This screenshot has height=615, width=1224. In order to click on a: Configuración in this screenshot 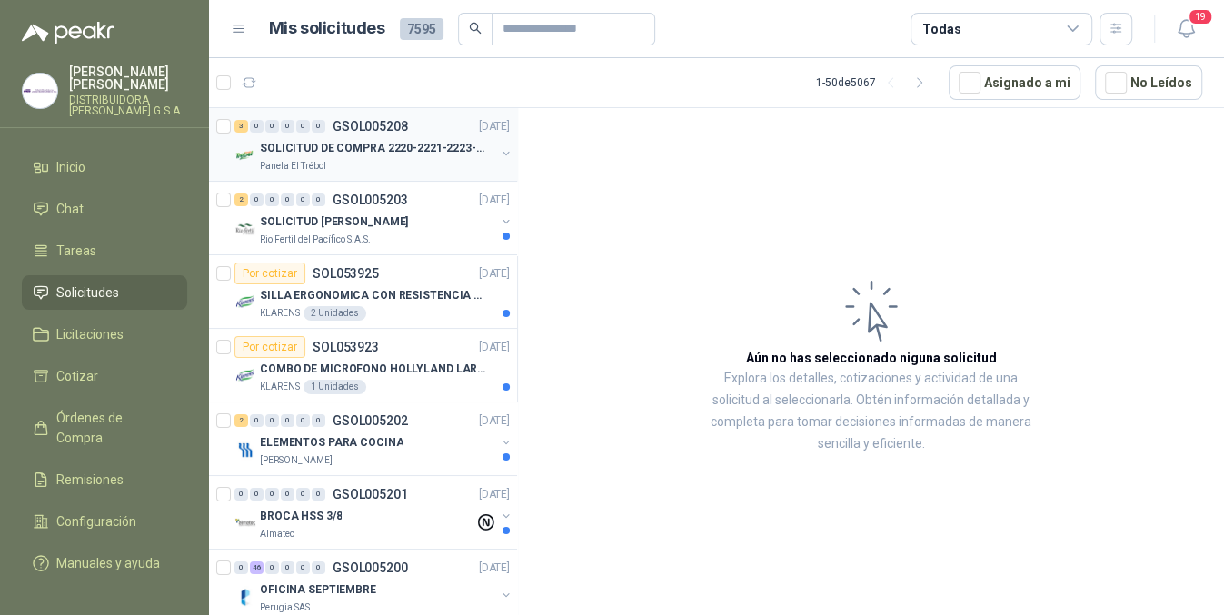, I will do `click(104, 522)`.